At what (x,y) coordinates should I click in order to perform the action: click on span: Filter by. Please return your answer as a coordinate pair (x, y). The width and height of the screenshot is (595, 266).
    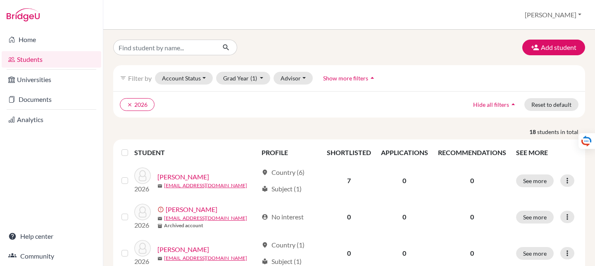
    Looking at the image, I should click on (140, 78).